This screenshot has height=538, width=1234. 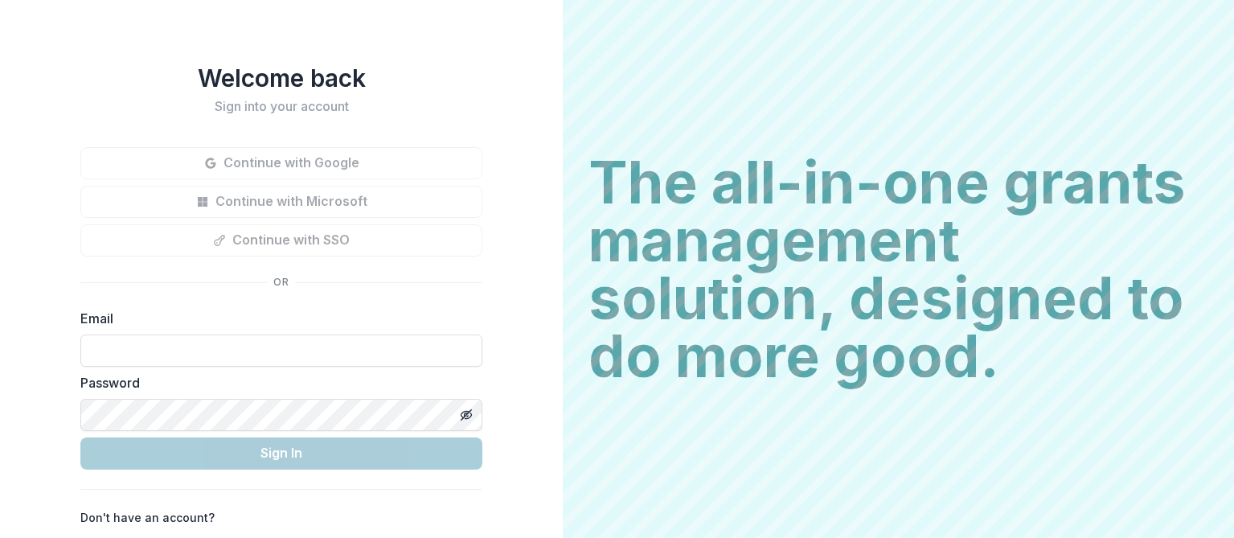 What do you see at coordinates (281, 202) in the screenshot?
I see `button: Continue with Microsoft` at bounding box center [281, 202].